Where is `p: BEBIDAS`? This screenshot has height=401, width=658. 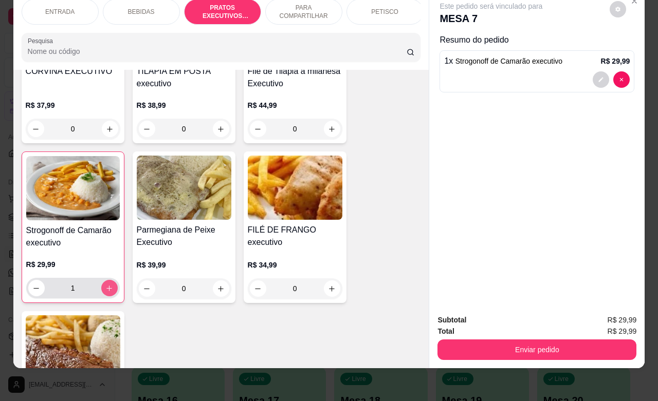
p: BEBIDAS is located at coordinates (141, 12).